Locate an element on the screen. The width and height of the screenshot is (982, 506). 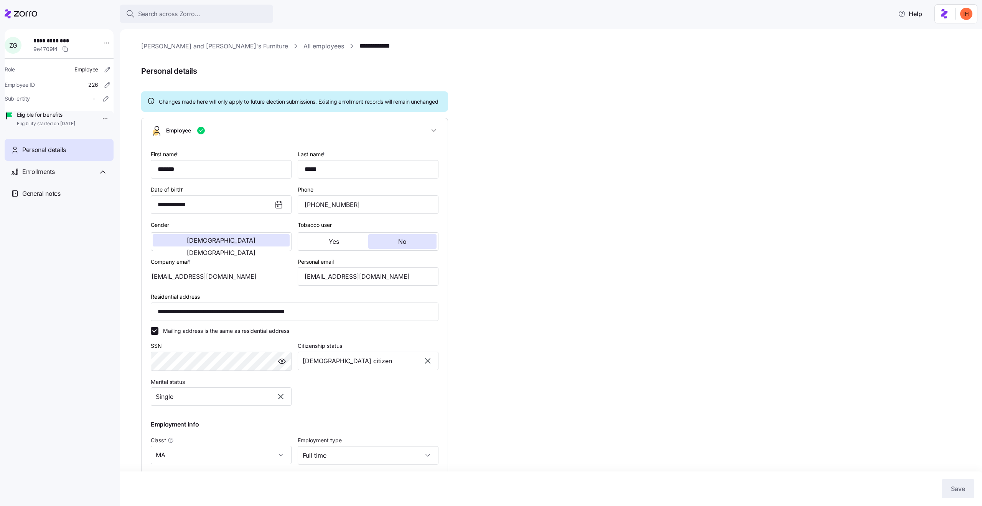
label: Last name is located at coordinates (312, 154).